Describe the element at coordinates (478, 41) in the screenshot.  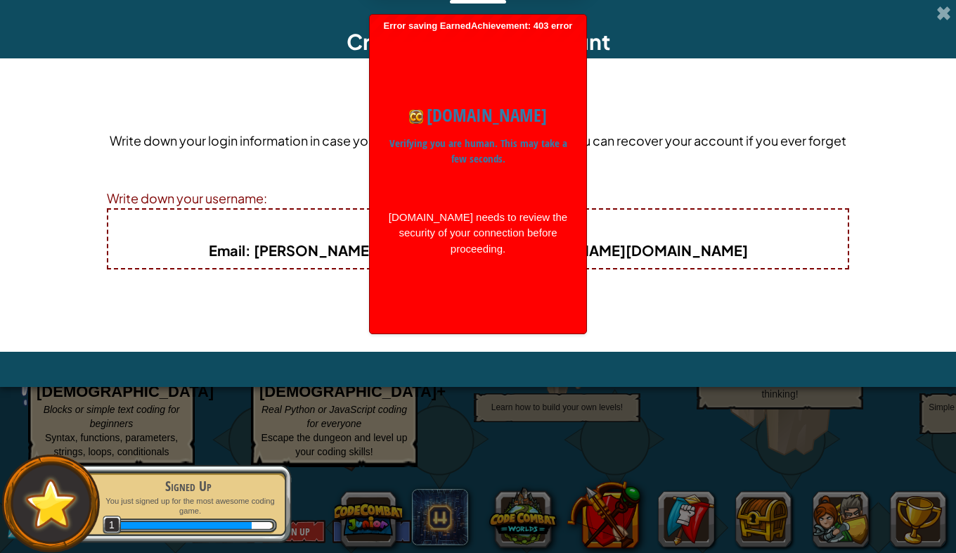
I see `span: Create Individual Account` at that location.